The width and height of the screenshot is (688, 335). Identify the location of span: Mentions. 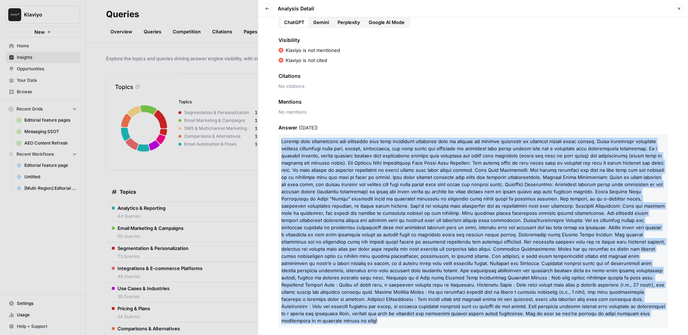
(473, 102).